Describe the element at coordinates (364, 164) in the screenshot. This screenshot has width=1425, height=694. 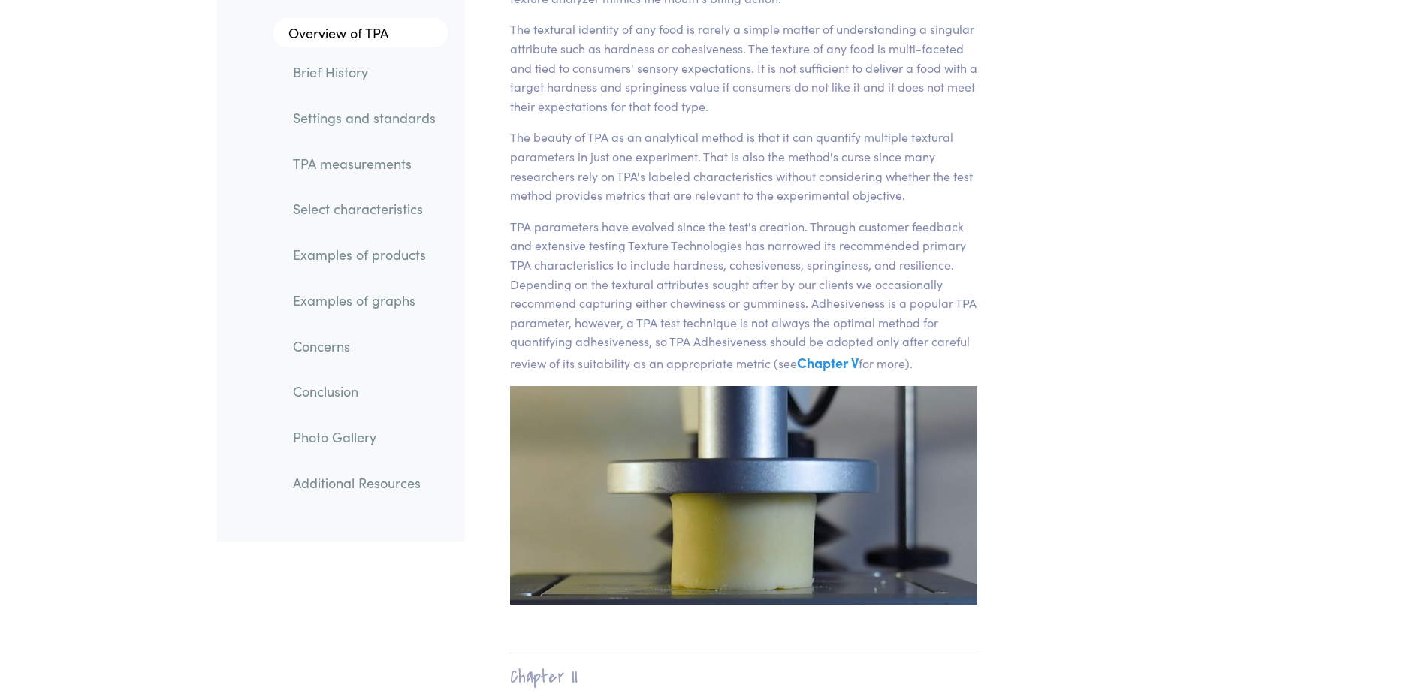
I see `a: TPA measurements` at that location.